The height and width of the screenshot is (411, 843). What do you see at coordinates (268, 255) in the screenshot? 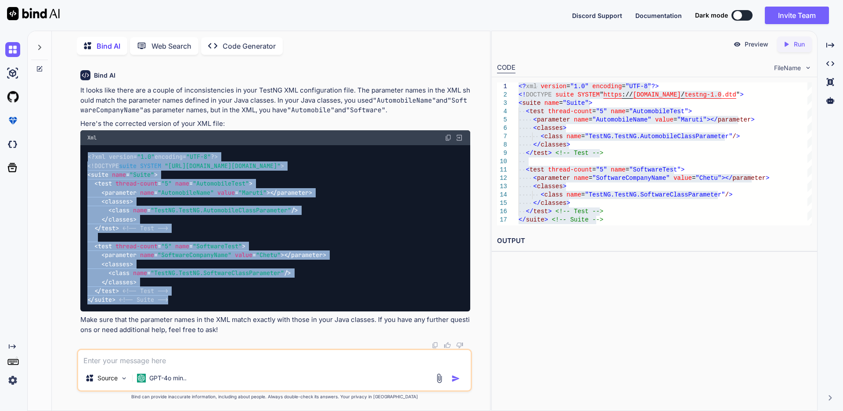
I see `span: "Chetu"` at bounding box center [268, 255].